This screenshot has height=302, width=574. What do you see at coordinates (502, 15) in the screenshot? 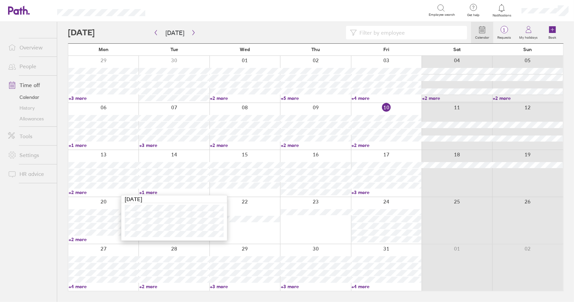
I see `span: Notifications` at bounding box center [502, 15].